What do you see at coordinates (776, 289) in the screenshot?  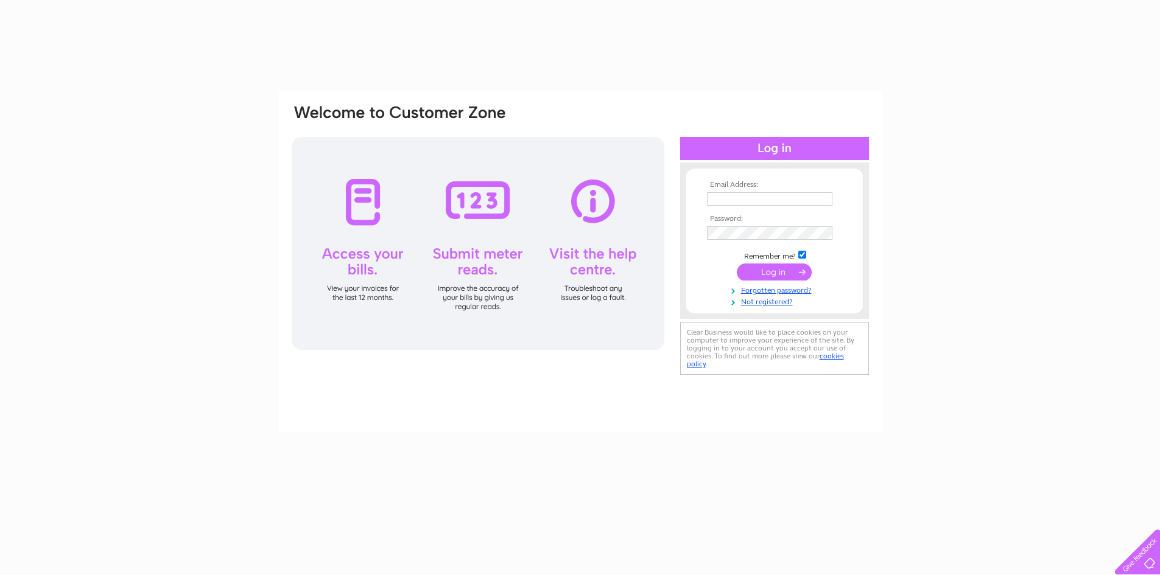 I see `a: Forgotten password?` at bounding box center [776, 289].